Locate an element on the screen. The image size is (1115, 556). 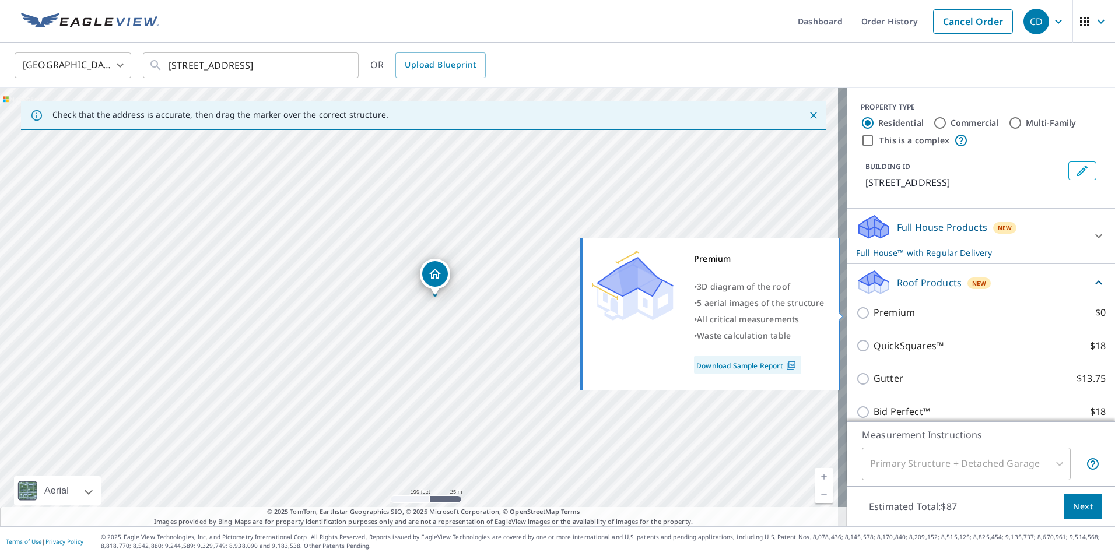
div: PROPERTY TYPE is located at coordinates (981, 107).